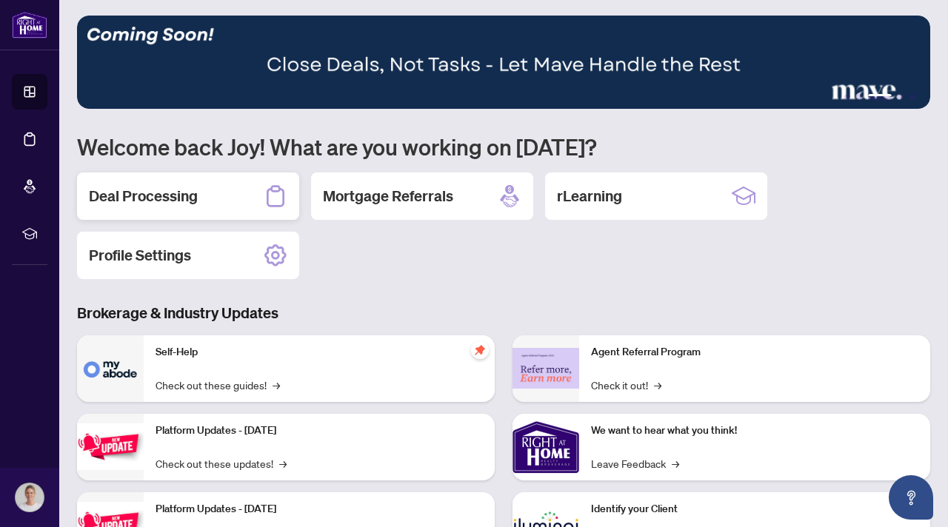  I want to click on p: Agent Referral Program, so click(755, 352).